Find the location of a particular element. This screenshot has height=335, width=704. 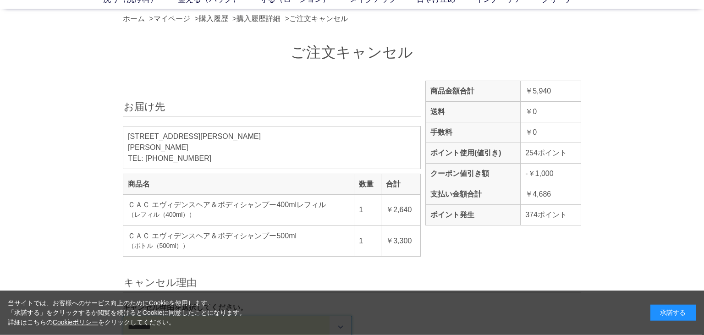

td: ￥3,300 is located at coordinates (401, 241).